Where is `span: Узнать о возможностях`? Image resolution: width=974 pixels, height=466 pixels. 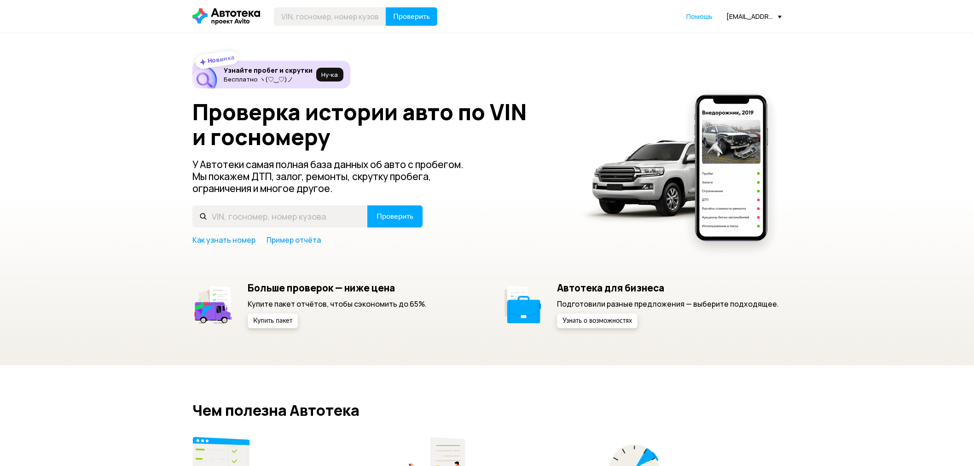 span: Узнать о возможностях is located at coordinates (597, 321).